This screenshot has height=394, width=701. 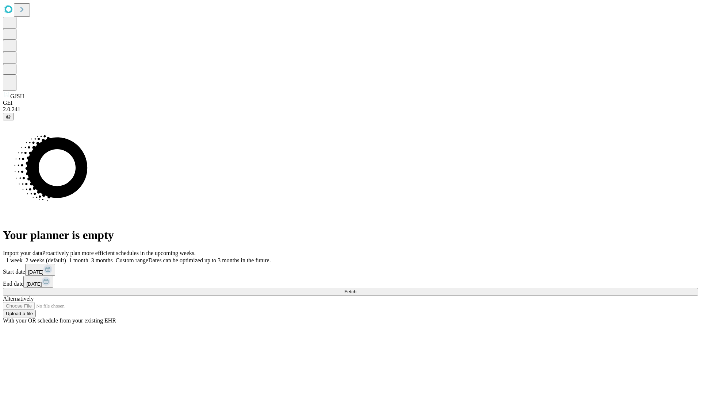 I want to click on div: End date, so click(x=350, y=282).